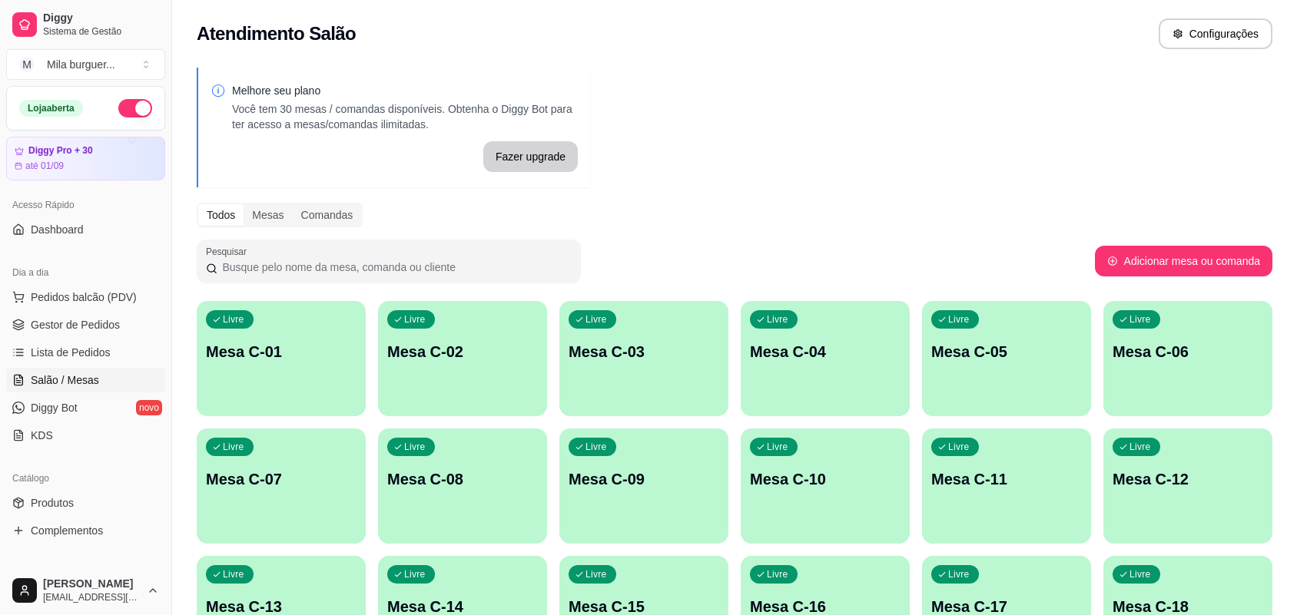  What do you see at coordinates (85, 479) in the screenshot?
I see `div: Catálogo` at bounding box center [85, 479].